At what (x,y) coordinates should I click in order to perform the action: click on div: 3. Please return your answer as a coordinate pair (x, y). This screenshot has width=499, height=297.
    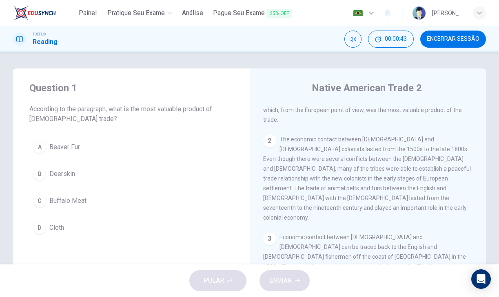
    Looking at the image, I should click on (269, 239).